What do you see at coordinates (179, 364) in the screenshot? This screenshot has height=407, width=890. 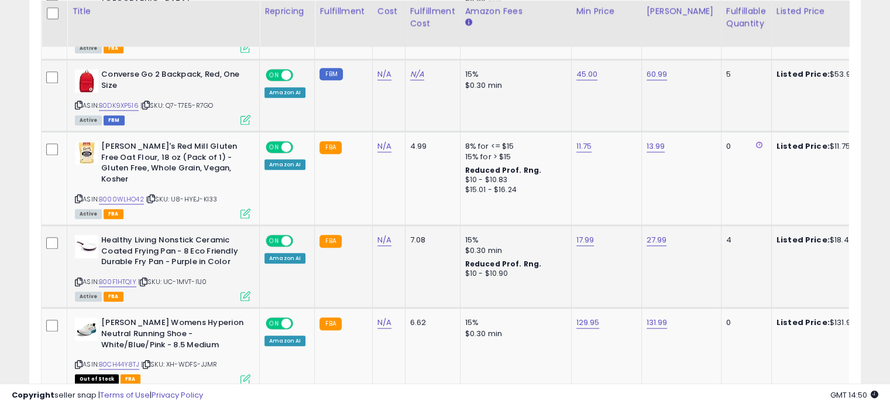 I see `span: | SKU: XH-WDFS-JJMR` at bounding box center [179, 364].